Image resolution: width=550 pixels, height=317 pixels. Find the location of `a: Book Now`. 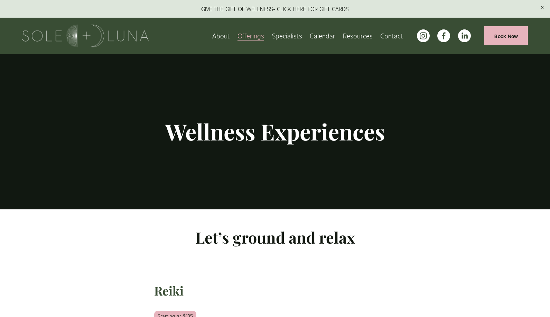

a: Book Now is located at coordinates (506, 36).